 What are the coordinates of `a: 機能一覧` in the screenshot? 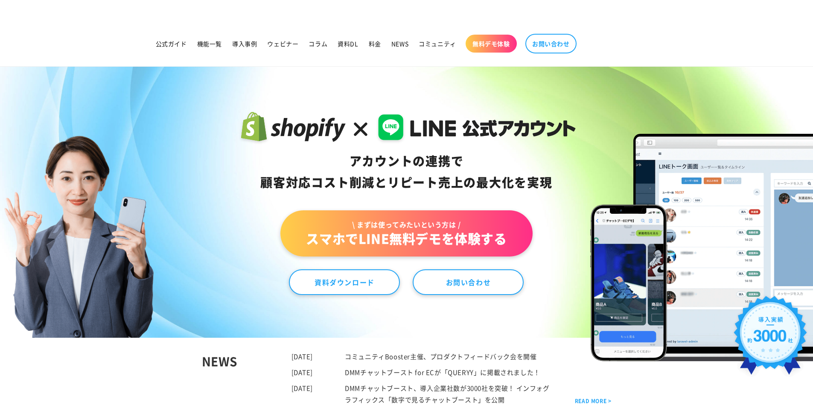 It's located at (210, 44).